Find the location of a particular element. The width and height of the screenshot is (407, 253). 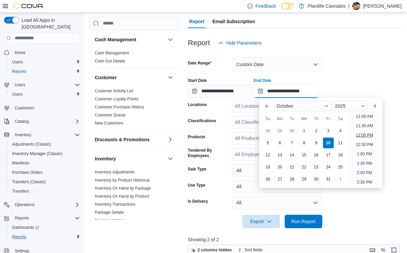

div: day-20 is located at coordinates (280, 167).